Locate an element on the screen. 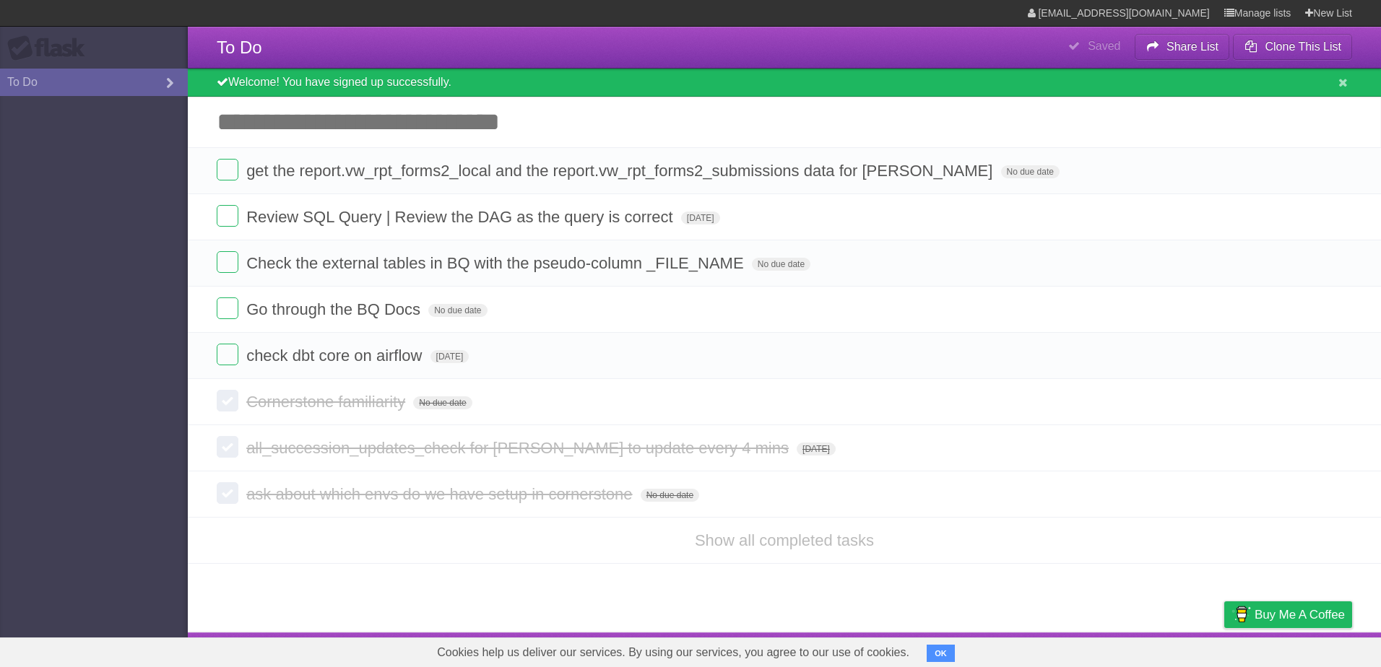 The image size is (1381, 667). span: check dbt core on airflow is located at coordinates (336, 355).